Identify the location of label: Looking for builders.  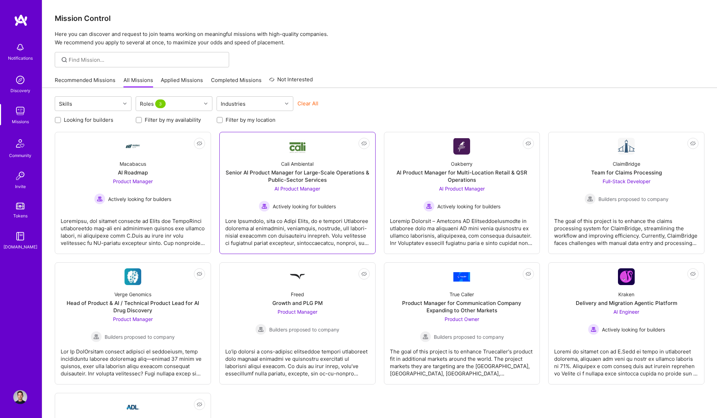
(89, 120).